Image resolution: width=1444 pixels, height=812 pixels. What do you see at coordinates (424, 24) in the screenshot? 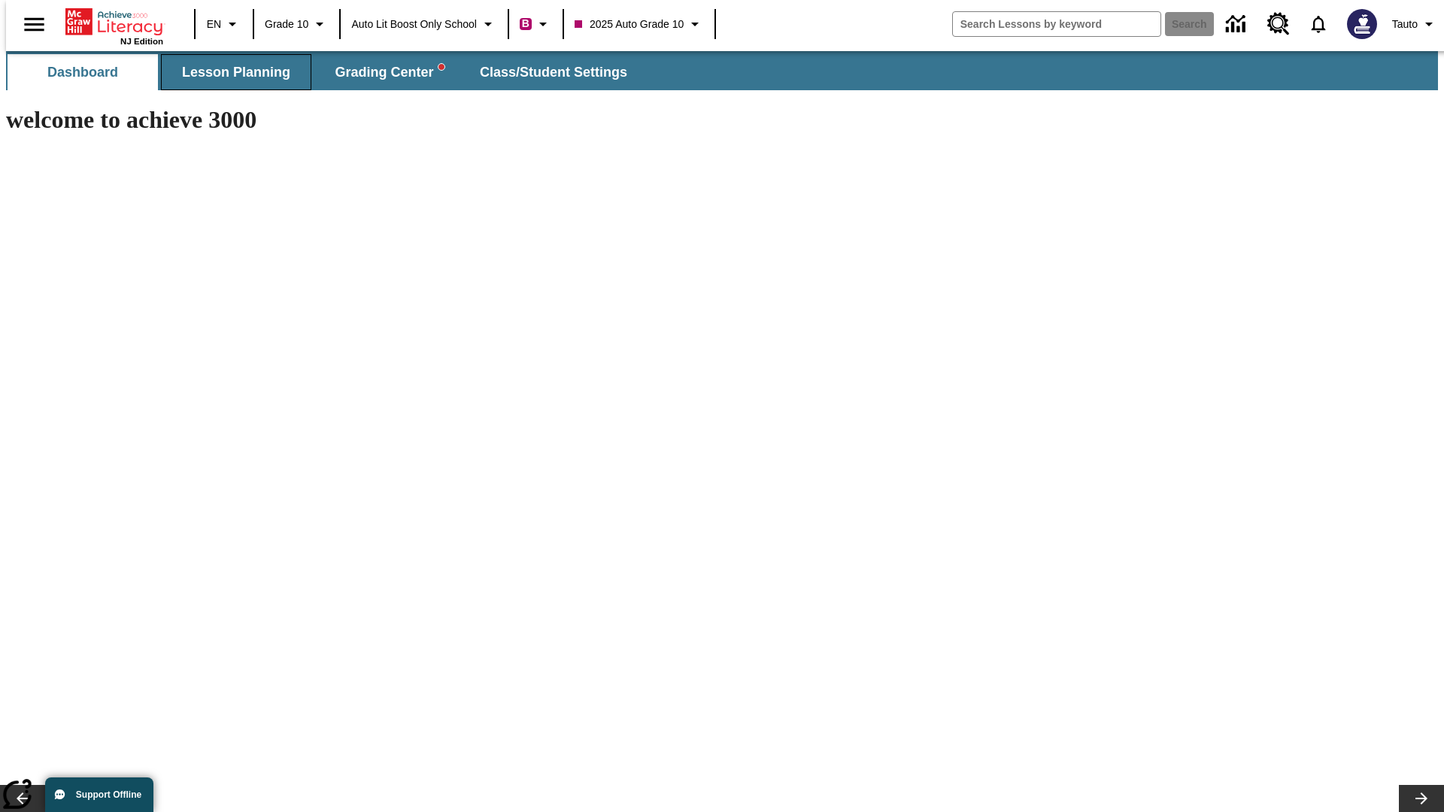
I see `button: School: Auto Lit Boost only School, Select your school` at bounding box center [424, 24].